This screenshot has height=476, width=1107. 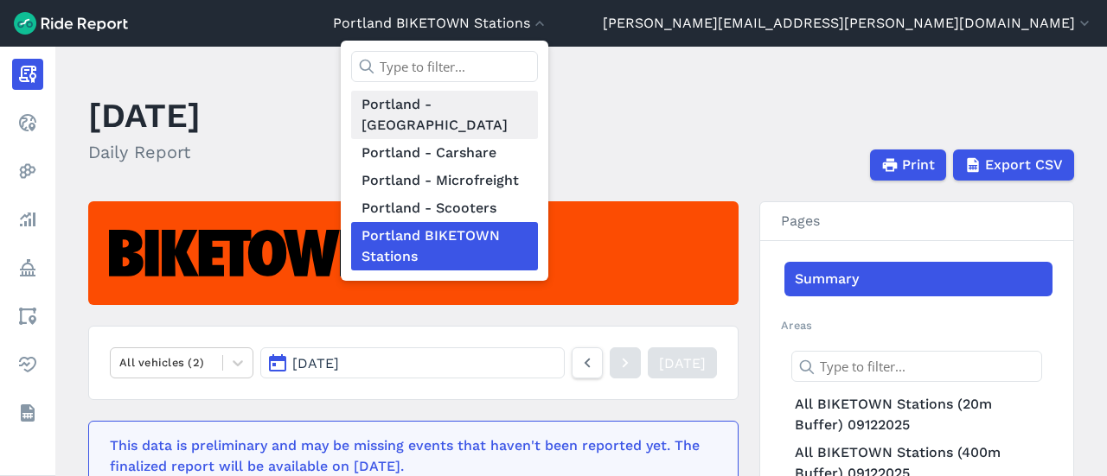 I want to click on a: Portland - Carshare, so click(x=444, y=153).